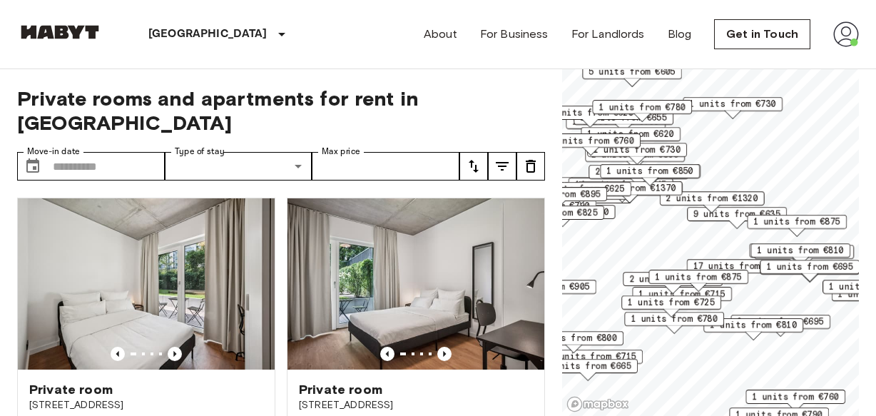  I want to click on a: Mapbox logo, so click(598, 404).